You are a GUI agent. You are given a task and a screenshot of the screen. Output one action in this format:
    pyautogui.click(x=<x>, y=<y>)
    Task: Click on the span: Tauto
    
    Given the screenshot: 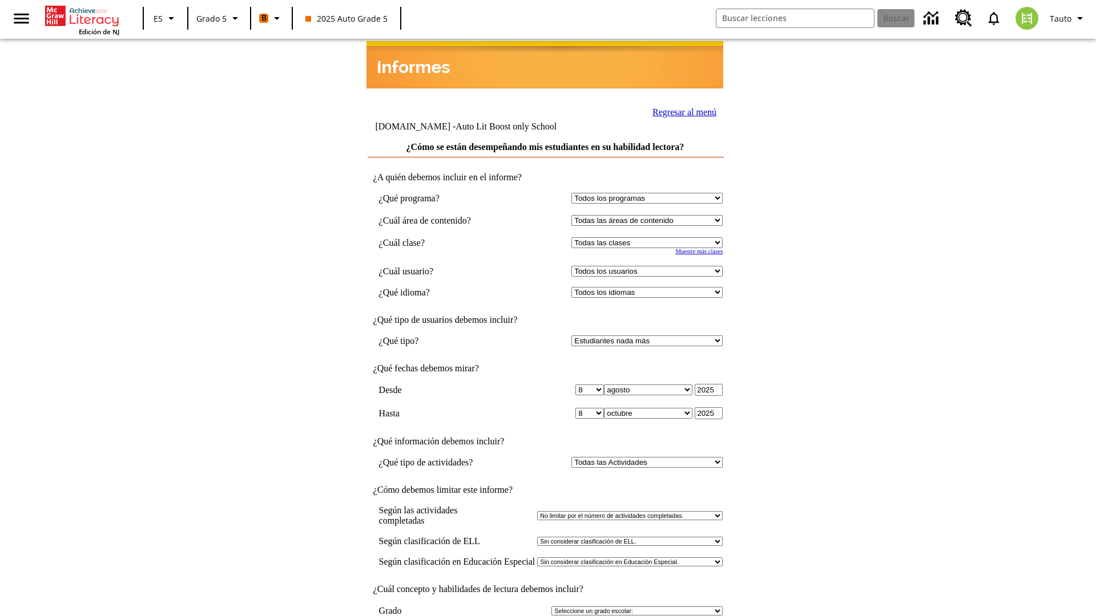 What is the action you would take?
    pyautogui.click(x=1060, y=18)
    